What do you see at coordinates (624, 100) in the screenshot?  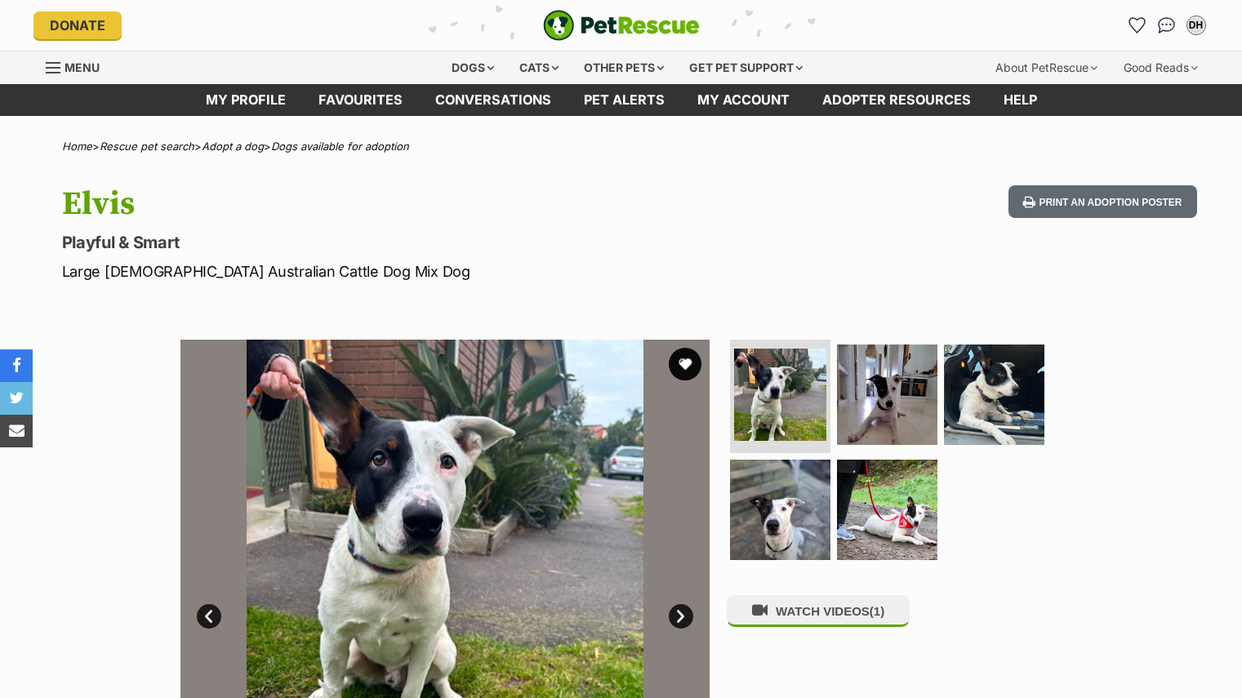 I see `a: Pet alerts` at bounding box center [624, 100].